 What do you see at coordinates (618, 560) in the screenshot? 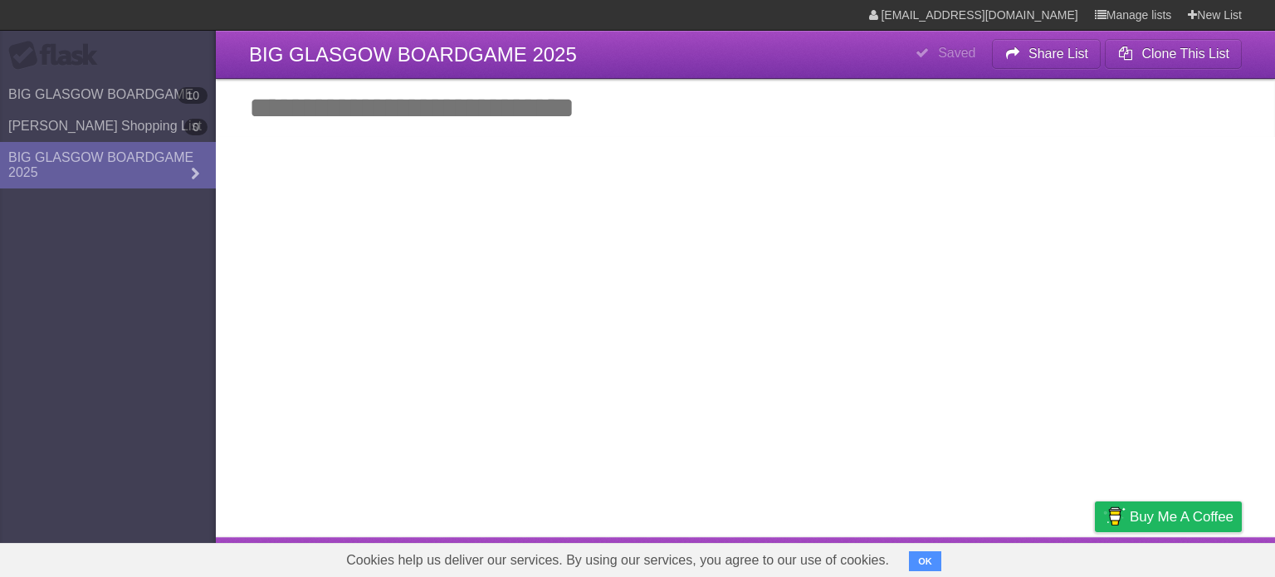
I see `span: Cookies help us deliver our services. By using our services, you agree to our use of cookies.` at bounding box center [618, 560].